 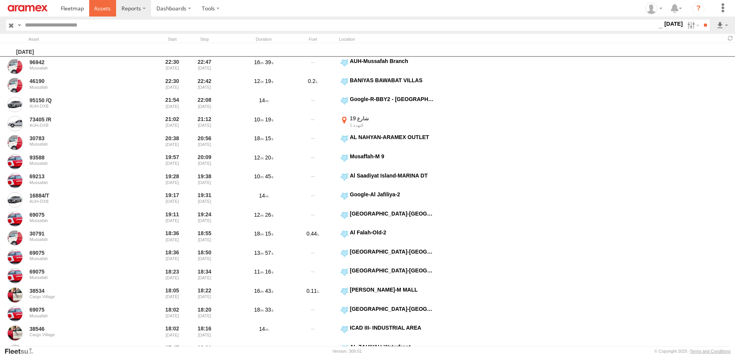 What do you see at coordinates (392, 194) in the screenshot?
I see `div: Google-Al Jafiliya-2` at bounding box center [392, 194].